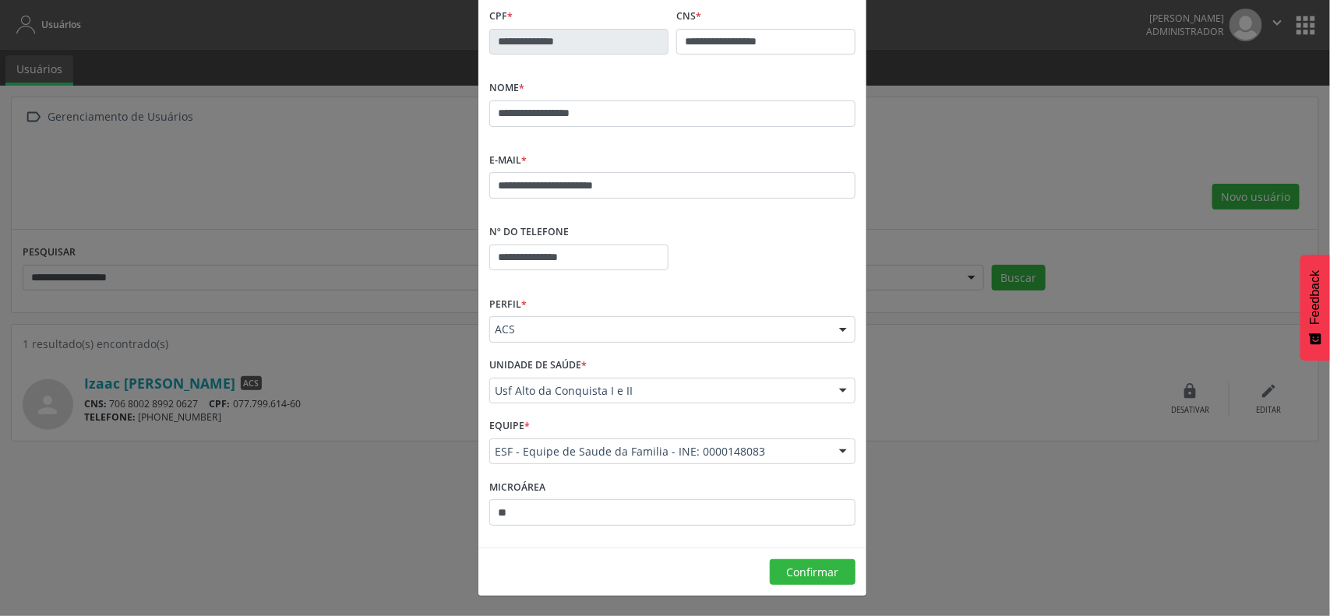 The width and height of the screenshot is (1330, 616). I want to click on span: Usf Alto da Conquista I e II, so click(659, 391).